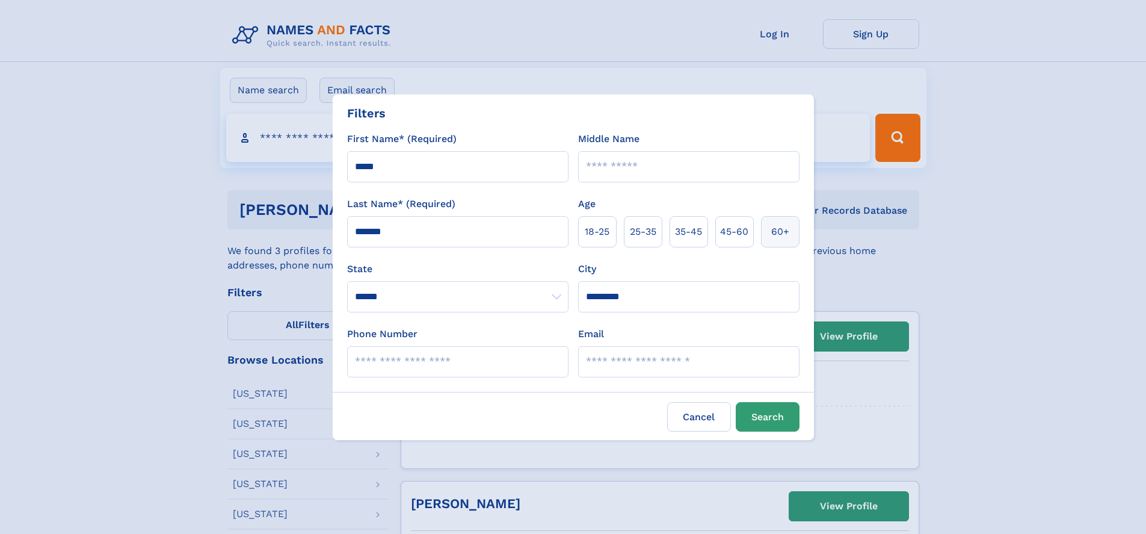 This screenshot has width=1146, height=534. What do you see at coordinates (643, 232) in the screenshot?
I see `span: 25‑35` at bounding box center [643, 232].